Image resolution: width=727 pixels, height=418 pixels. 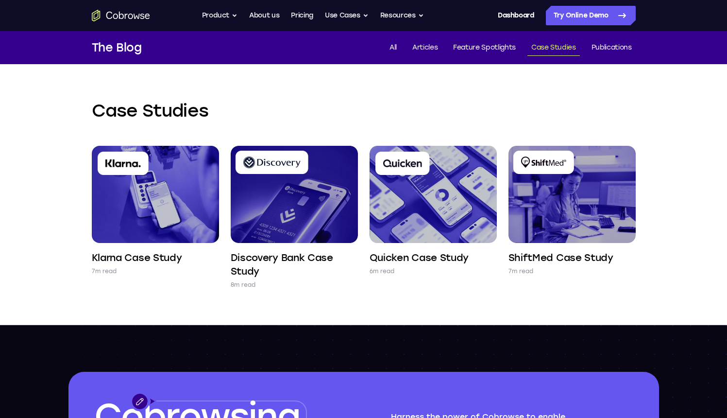 I want to click on a: Discovery Bank Case Study 8m read, so click(x=294, y=218).